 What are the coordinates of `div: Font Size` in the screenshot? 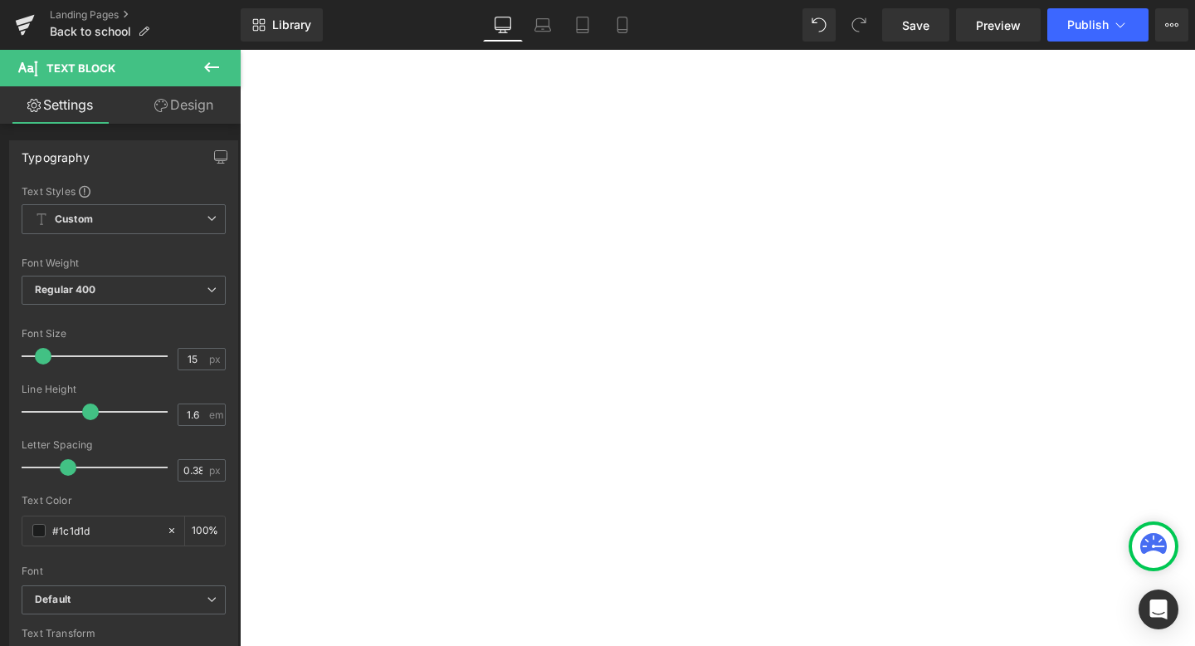 It's located at (124, 334).